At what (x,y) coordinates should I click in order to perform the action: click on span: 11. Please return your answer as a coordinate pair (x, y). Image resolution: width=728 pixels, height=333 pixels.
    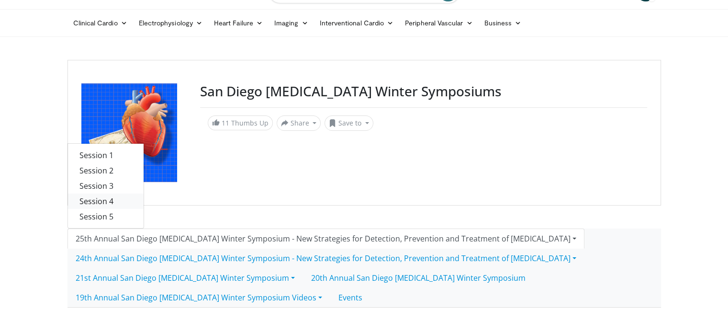
    Looking at the image, I should click on (226, 123).